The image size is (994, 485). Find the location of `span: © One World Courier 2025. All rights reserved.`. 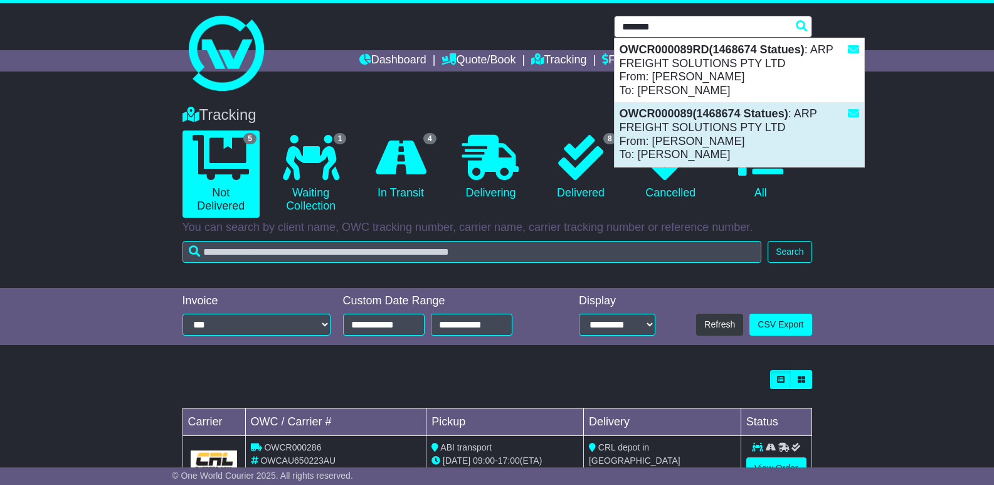

span: © One World Courier 2025. All rights reserved. is located at coordinates (262, 475).